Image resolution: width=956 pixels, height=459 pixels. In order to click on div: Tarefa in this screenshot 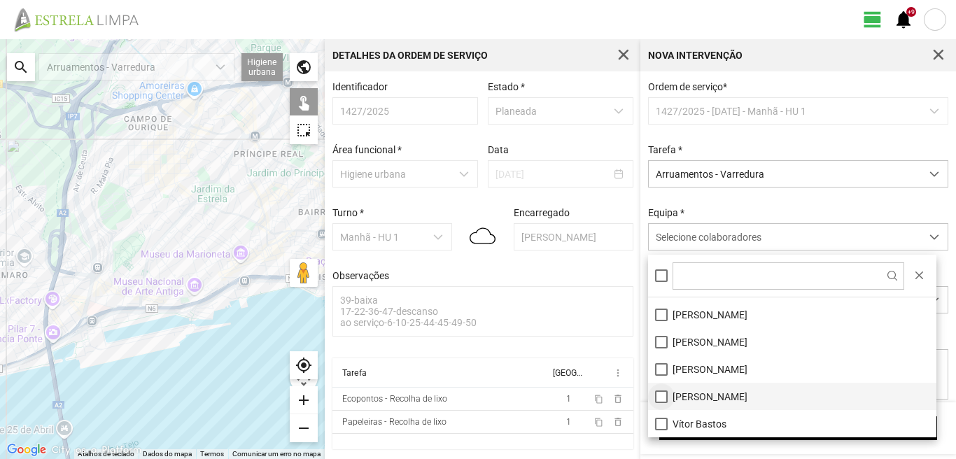, I will do `click(354, 373)`.